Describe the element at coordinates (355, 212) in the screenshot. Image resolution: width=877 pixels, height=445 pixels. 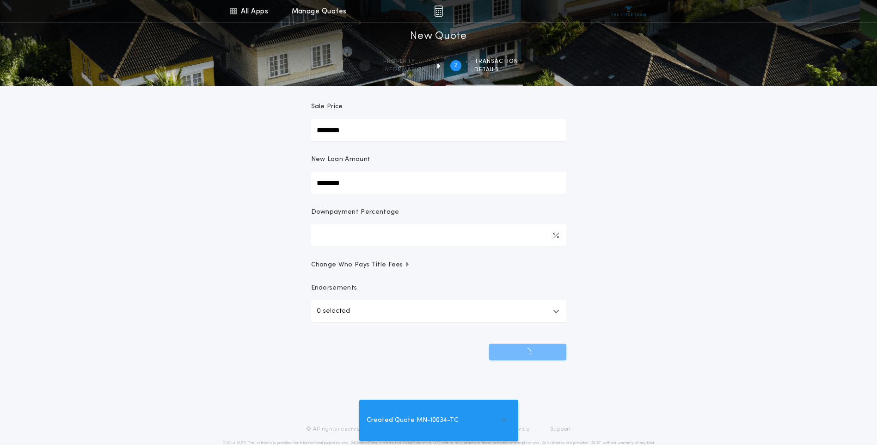
I see `p: Downpayment Percentage` at that location.